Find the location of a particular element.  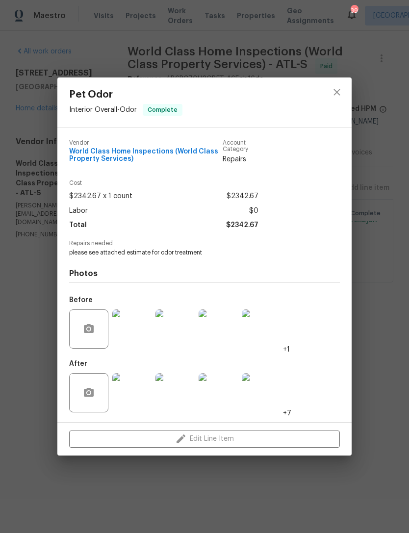

h4: Photos is located at coordinates (205, 274).